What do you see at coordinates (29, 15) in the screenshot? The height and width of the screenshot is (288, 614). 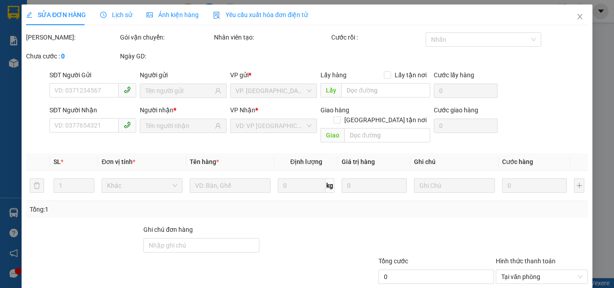 I see `span: edit` at bounding box center [29, 15].